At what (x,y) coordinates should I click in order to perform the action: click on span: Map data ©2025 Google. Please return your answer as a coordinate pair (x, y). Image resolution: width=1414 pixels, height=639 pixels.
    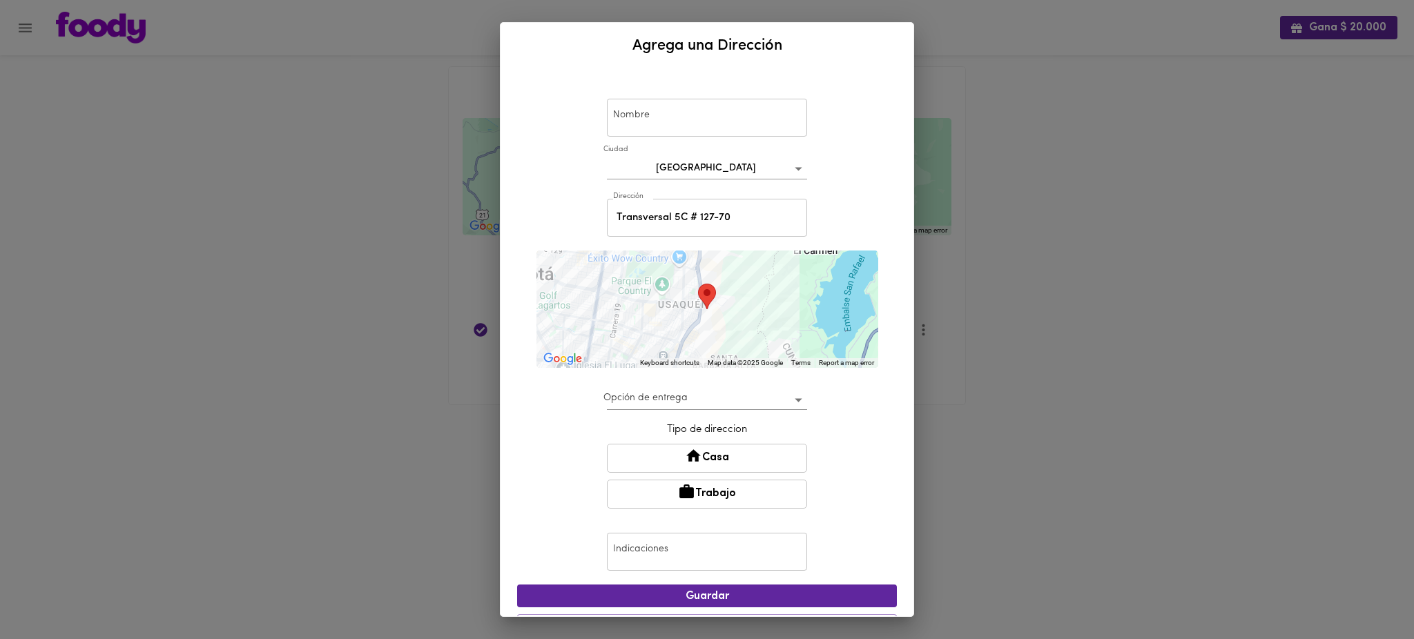
    Looking at the image, I should click on (745, 363).